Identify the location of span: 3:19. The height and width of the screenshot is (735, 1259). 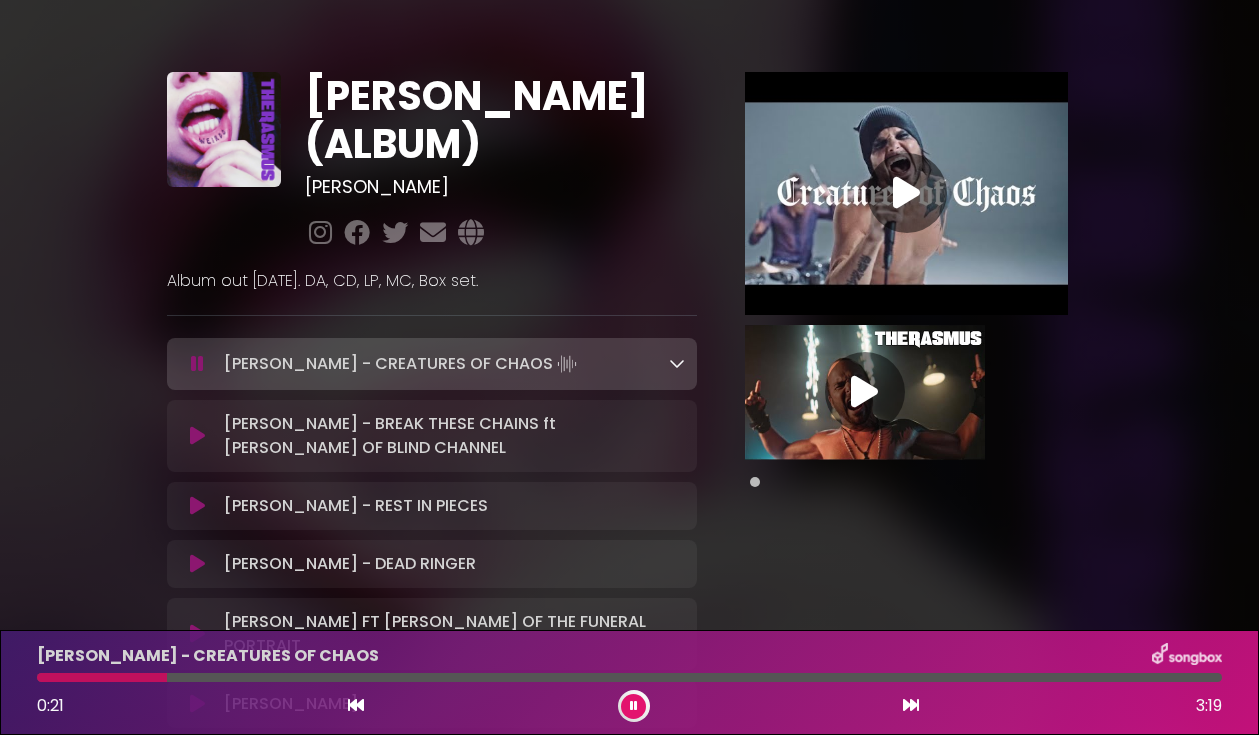
(1209, 706).